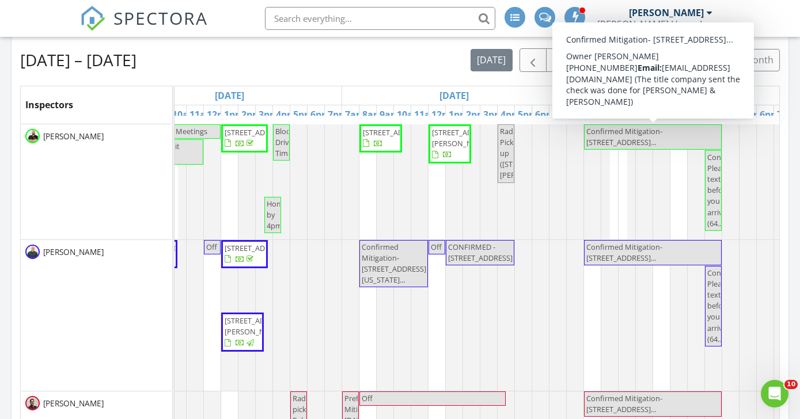  I want to click on span: Meetings, so click(191, 131).